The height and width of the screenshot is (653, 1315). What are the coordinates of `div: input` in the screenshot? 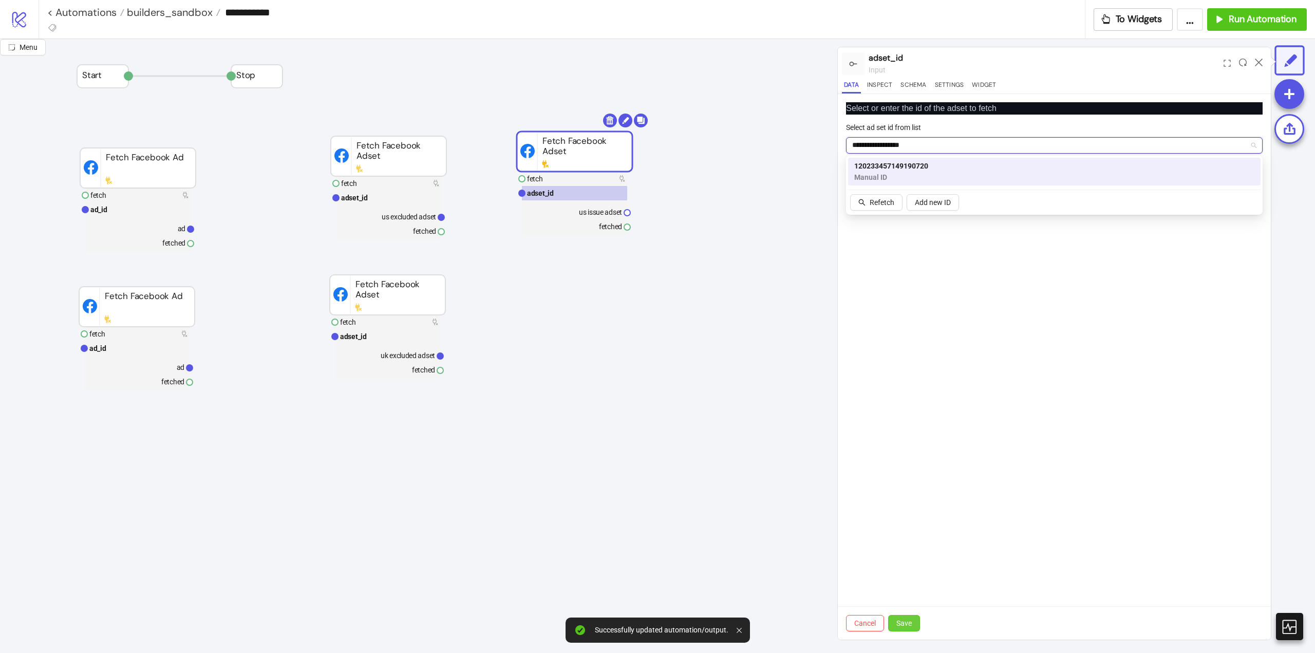 It's located at (1044, 70).